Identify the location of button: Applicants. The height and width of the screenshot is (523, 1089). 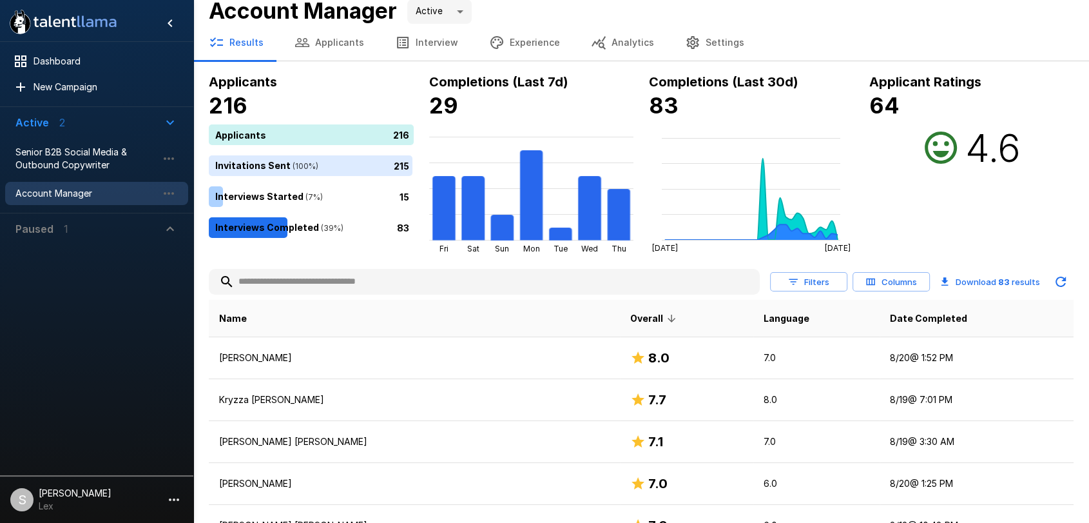
(329, 43).